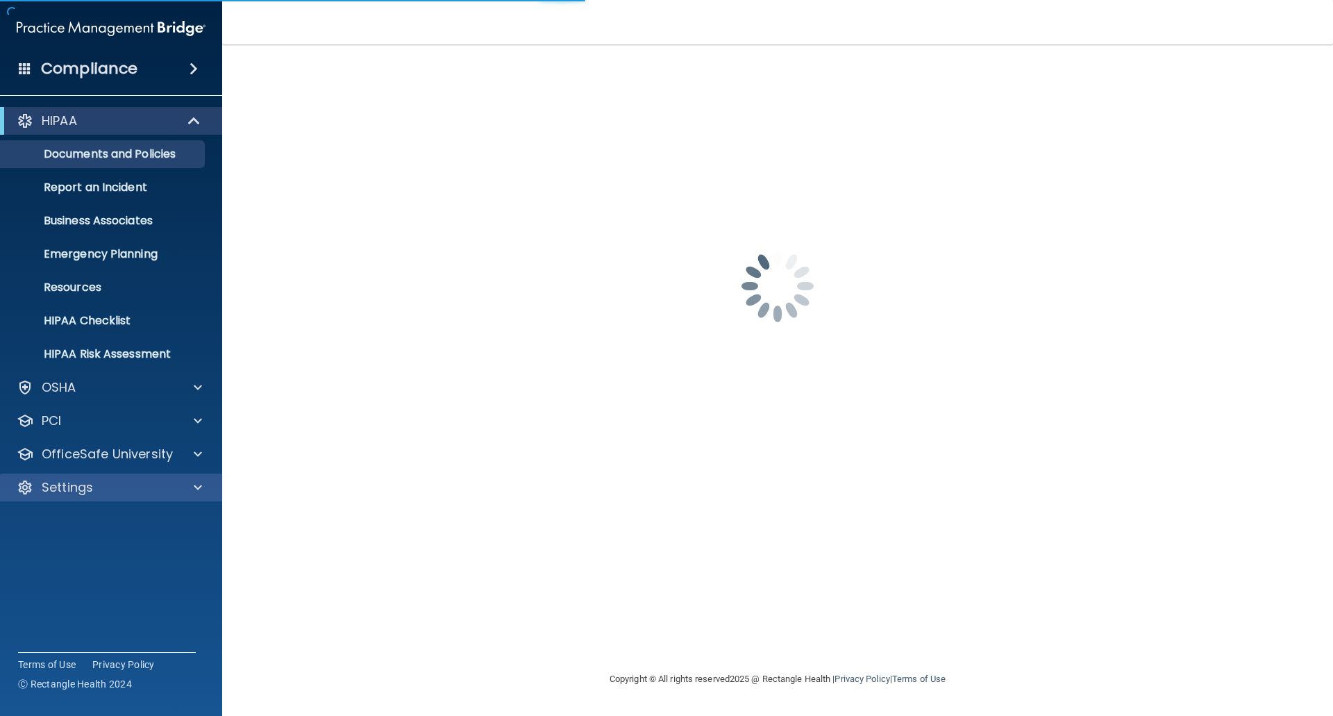 The height and width of the screenshot is (716, 1333). I want to click on p: HIPAA Risk Assessment, so click(103, 354).